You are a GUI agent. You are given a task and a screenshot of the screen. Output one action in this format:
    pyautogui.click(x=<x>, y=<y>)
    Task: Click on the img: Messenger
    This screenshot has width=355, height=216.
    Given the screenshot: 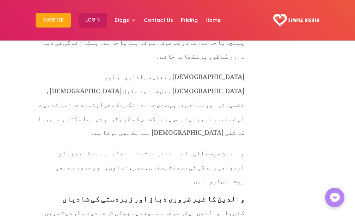 What is the action you would take?
    pyautogui.click(x=335, y=197)
    